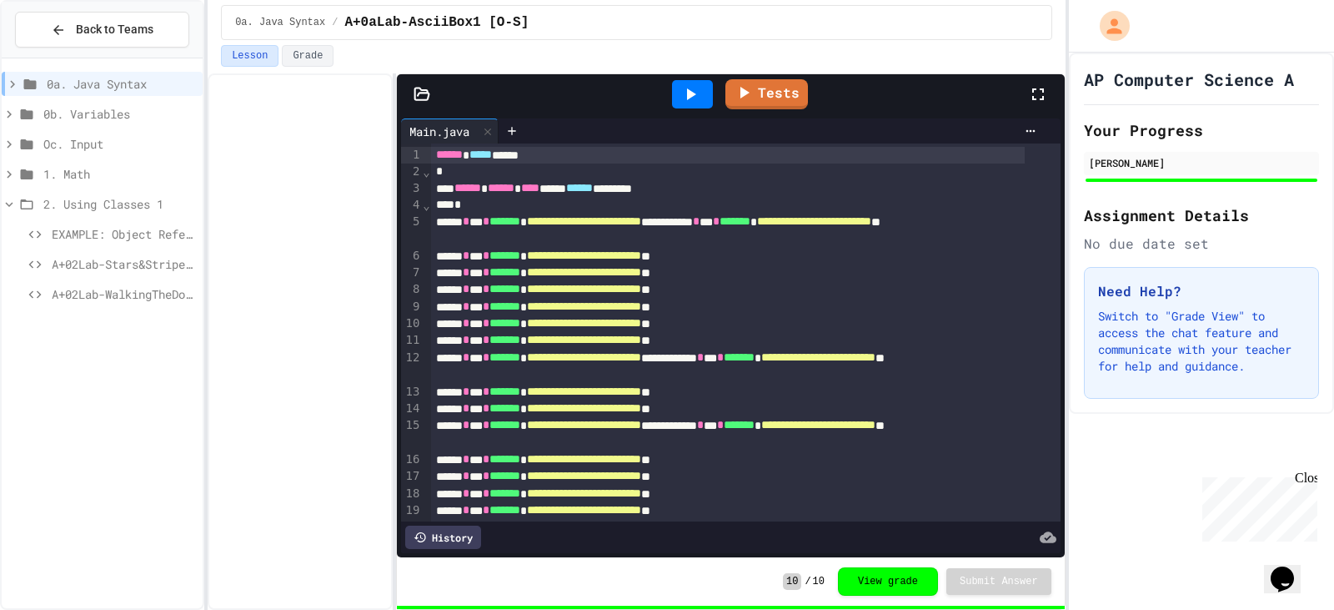  I want to click on div: 2, so click(411, 172).